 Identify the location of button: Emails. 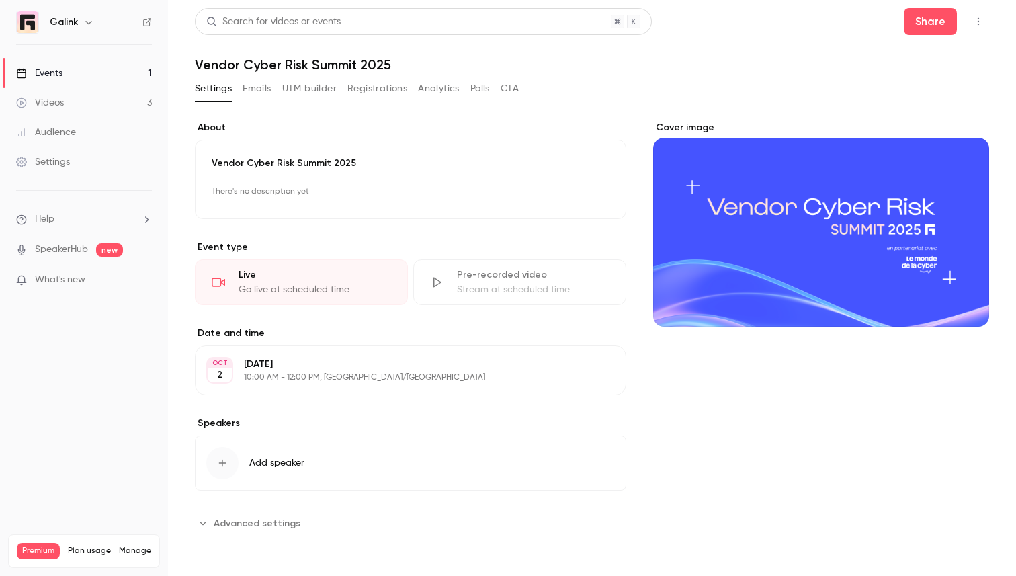
(257, 89).